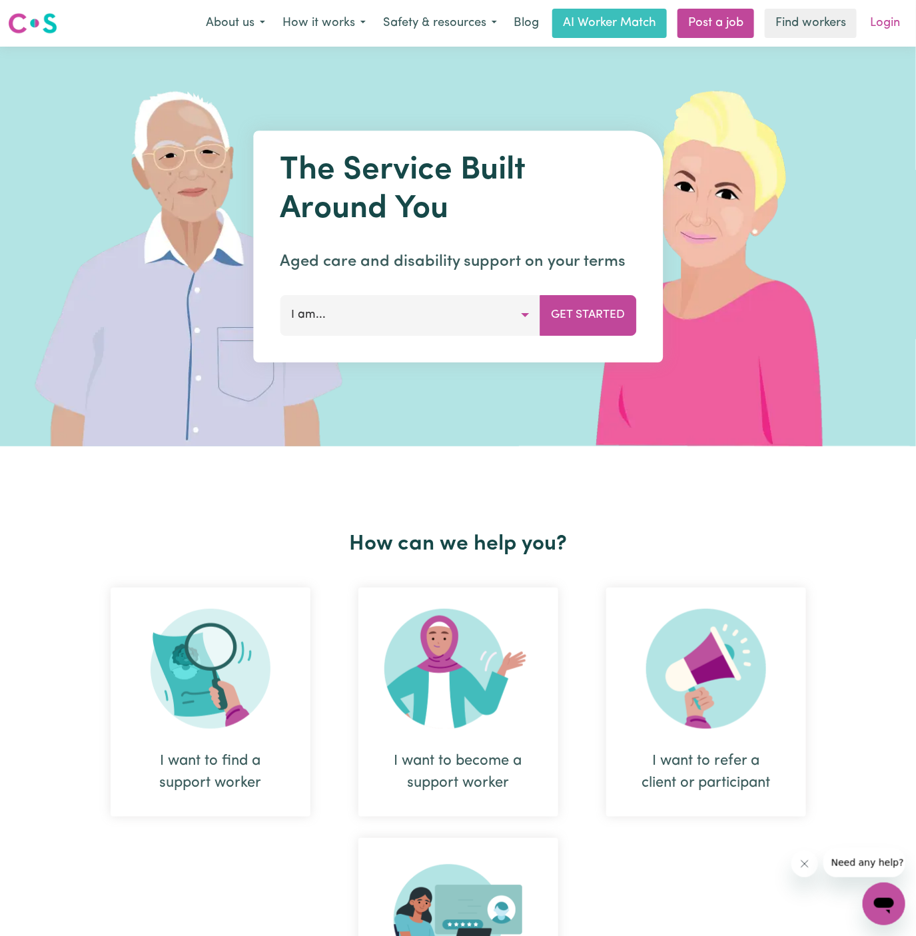 Image resolution: width=916 pixels, height=936 pixels. What do you see at coordinates (587, 315) in the screenshot?
I see `button: Get Started` at bounding box center [587, 315].